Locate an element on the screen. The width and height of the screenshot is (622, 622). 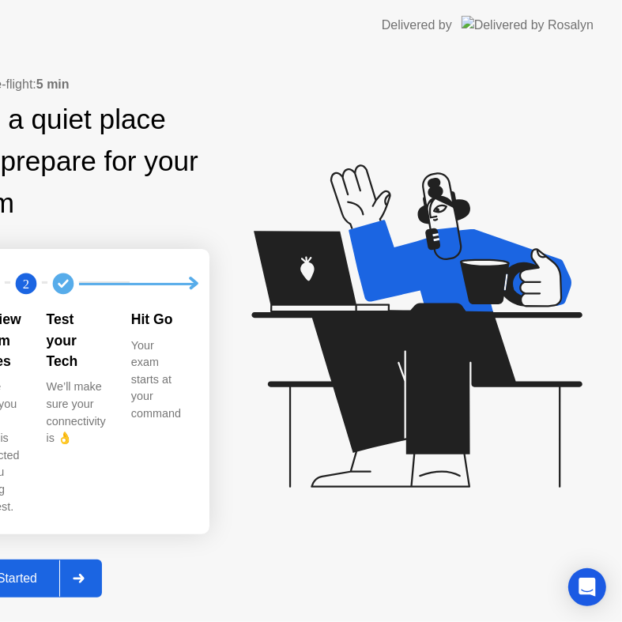
div: Your exam starts at your command is located at coordinates (156, 380).